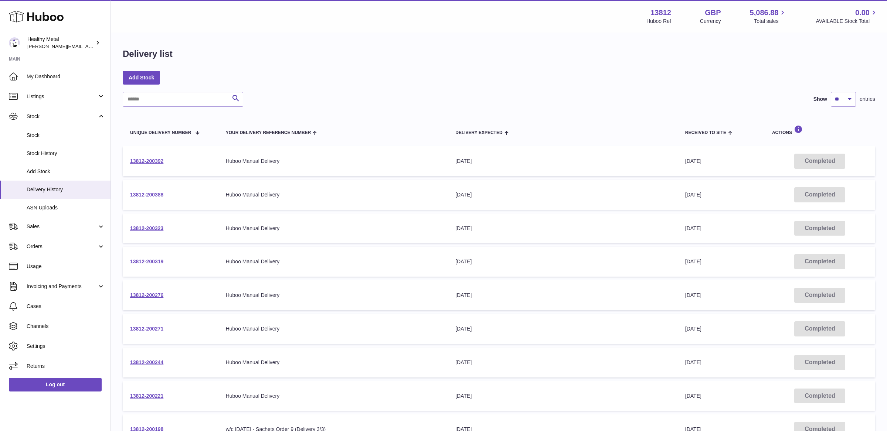 This screenshot has width=887, height=431. I want to click on span: My Dashboard, so click(66, 76).